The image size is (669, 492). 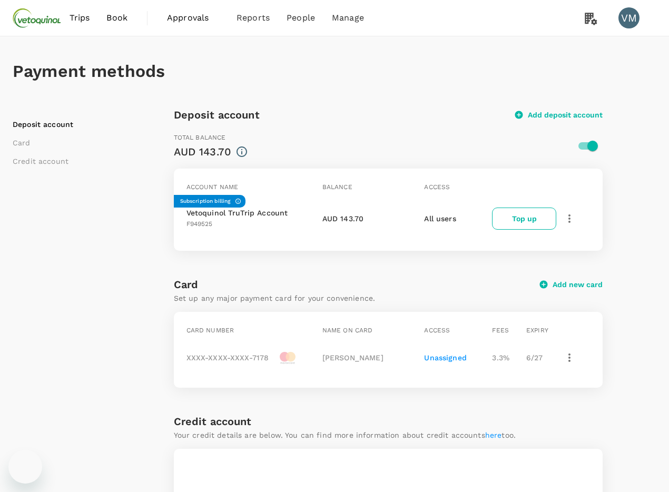 I want to click on div: VM, so click(x=629, y=18).